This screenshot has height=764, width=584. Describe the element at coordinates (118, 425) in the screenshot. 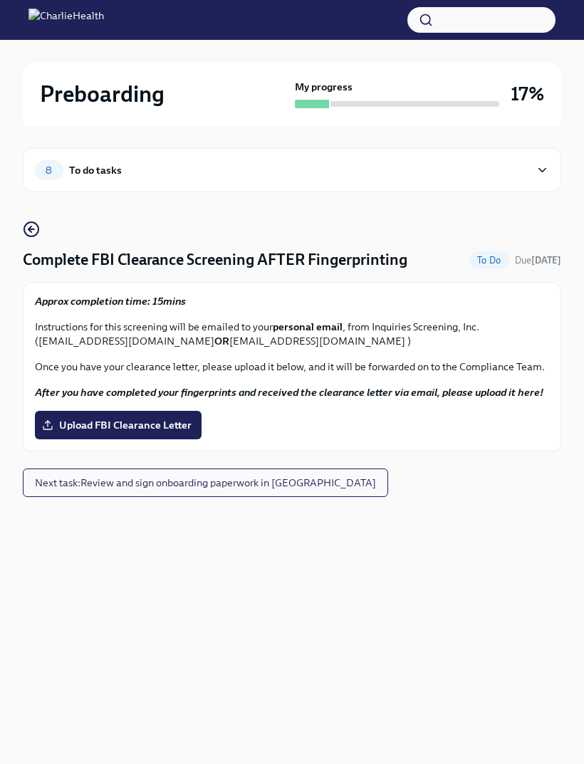

I see `span: Upload FBI Clearance Letter` at that location.